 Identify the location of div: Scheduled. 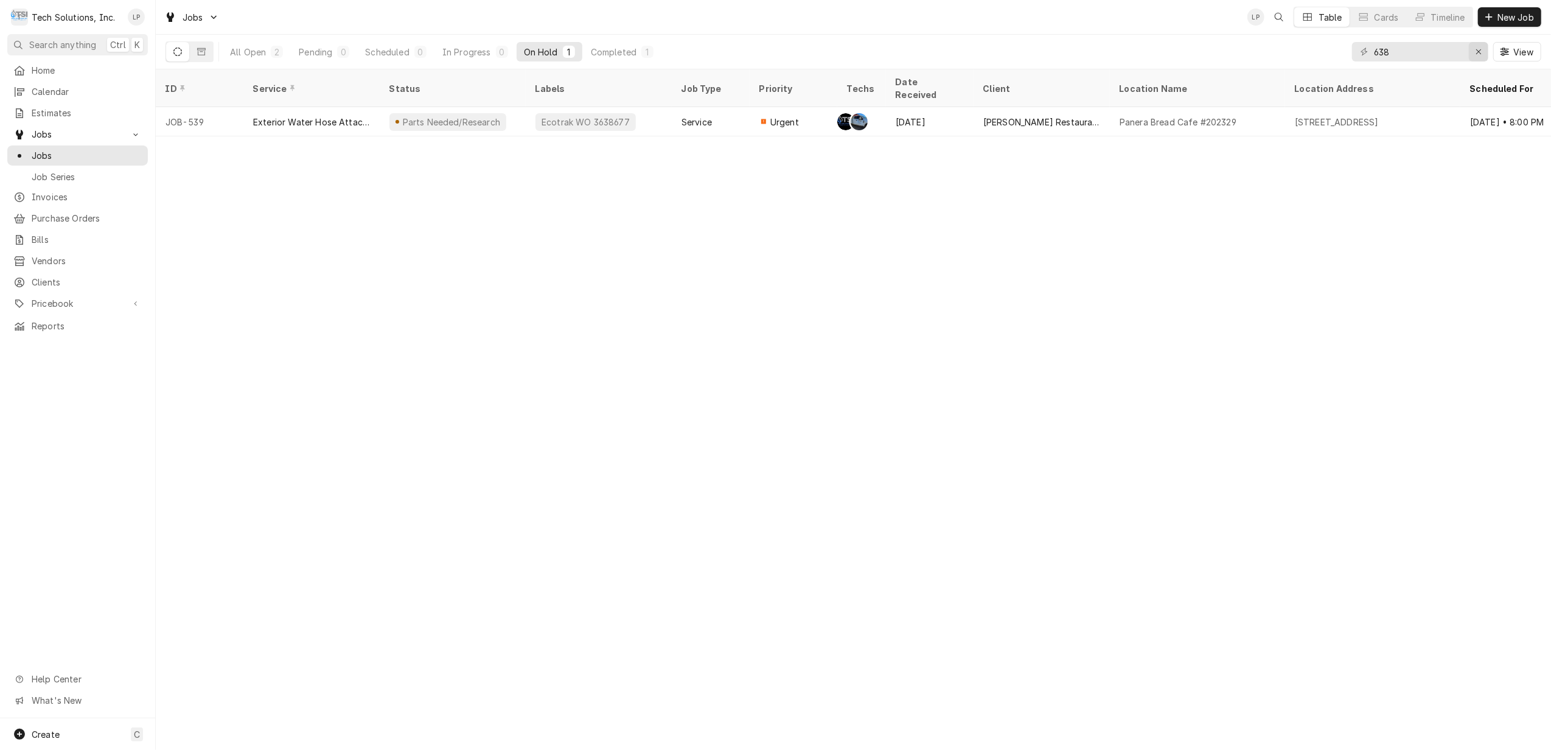
(387, 52).